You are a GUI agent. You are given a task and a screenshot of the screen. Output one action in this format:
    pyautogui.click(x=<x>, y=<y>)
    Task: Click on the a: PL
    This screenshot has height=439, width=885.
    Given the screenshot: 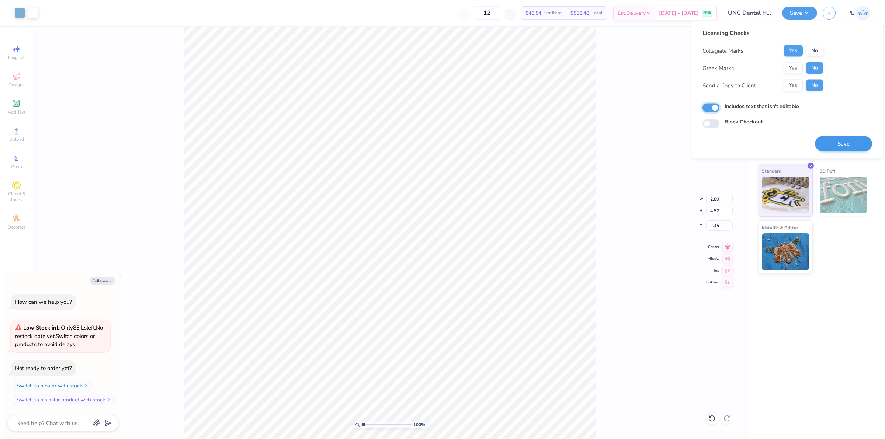 What is the action you would take?
    pyautogui.click(x=859, y=13)
    